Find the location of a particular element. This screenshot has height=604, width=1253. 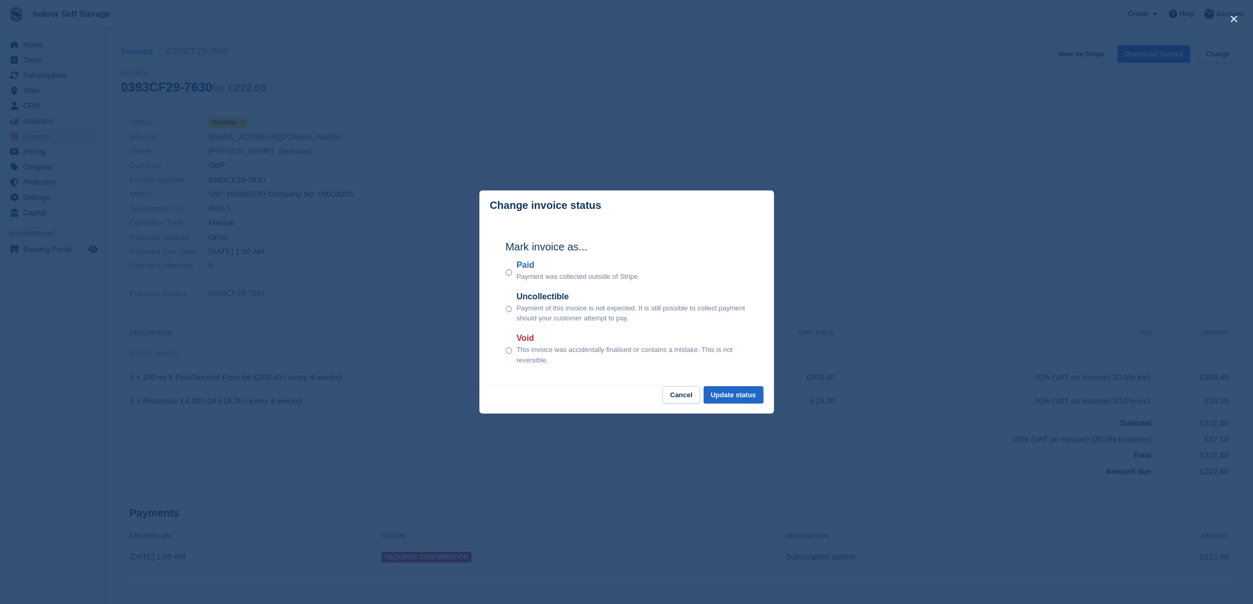

button: Cancel is located at coordinates (681, 395).